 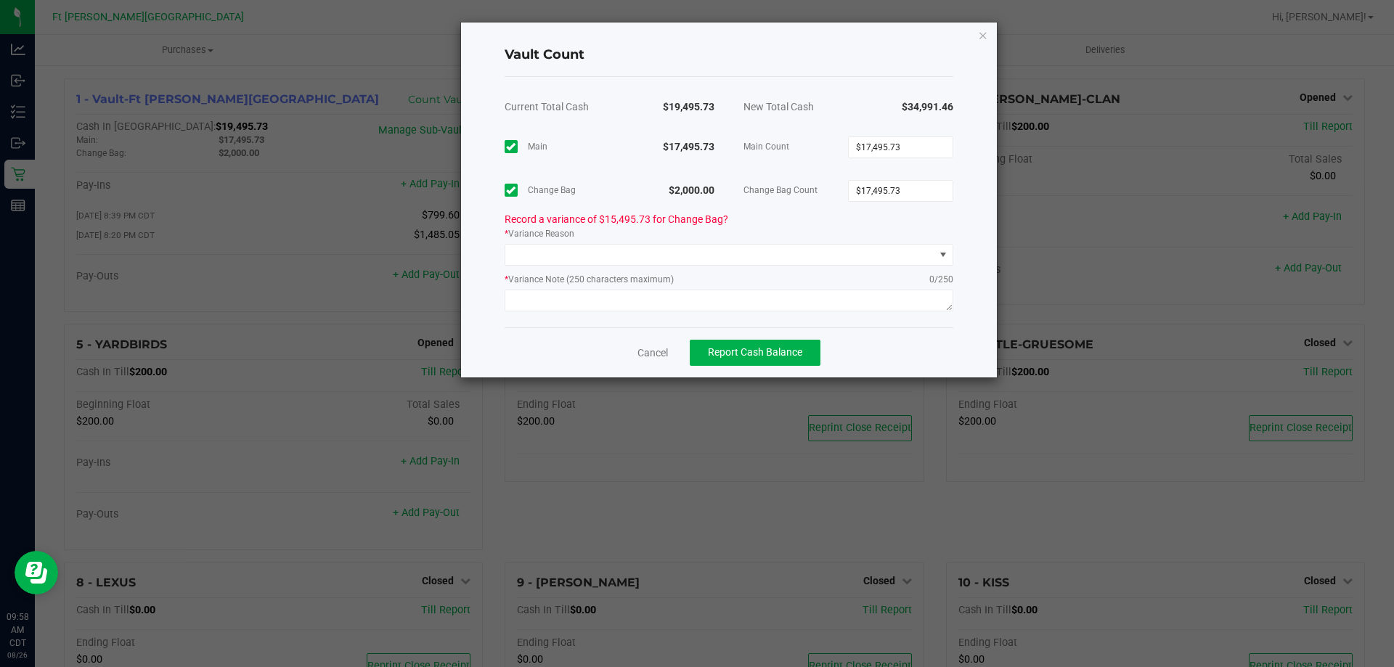 What do you see at coordinates (755, 353) in the screenshot?
I see `button: Report Cash Balance` at bounding box center [755, 353].